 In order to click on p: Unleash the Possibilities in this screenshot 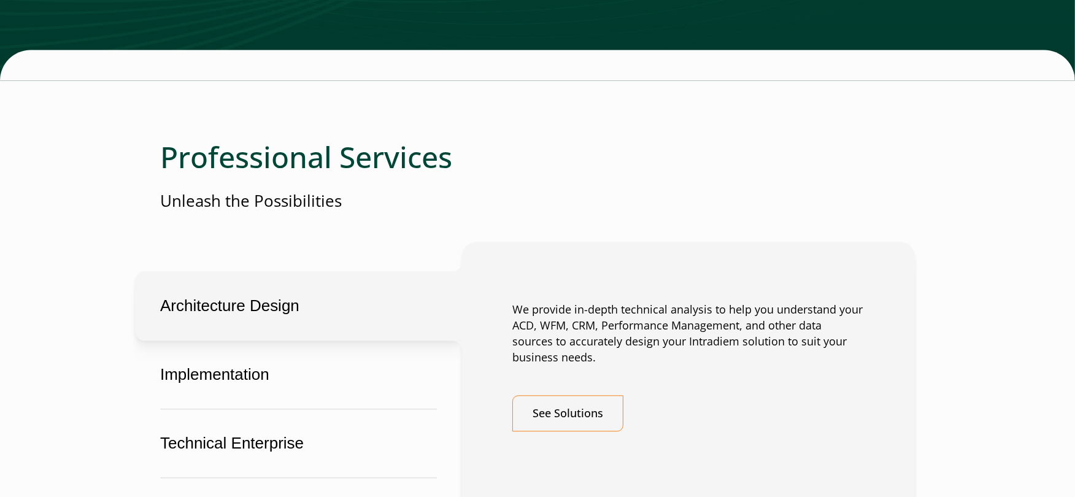, I will do `click(538, 201)`.